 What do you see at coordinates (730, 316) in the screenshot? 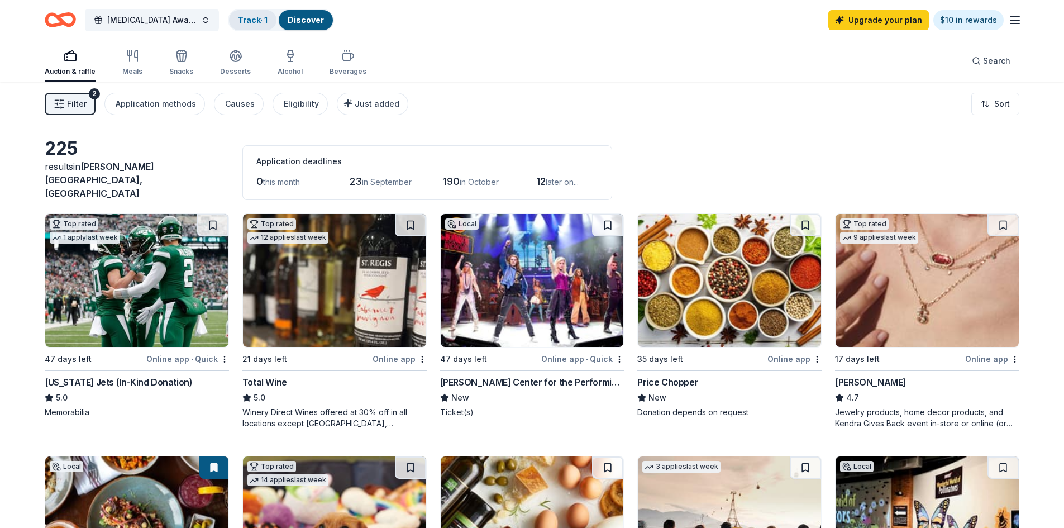
I see `a: Image for Price Chopper35 days leftOnline appPrice ChopperNewDonation depends on request` at bounding box center [730, 316].